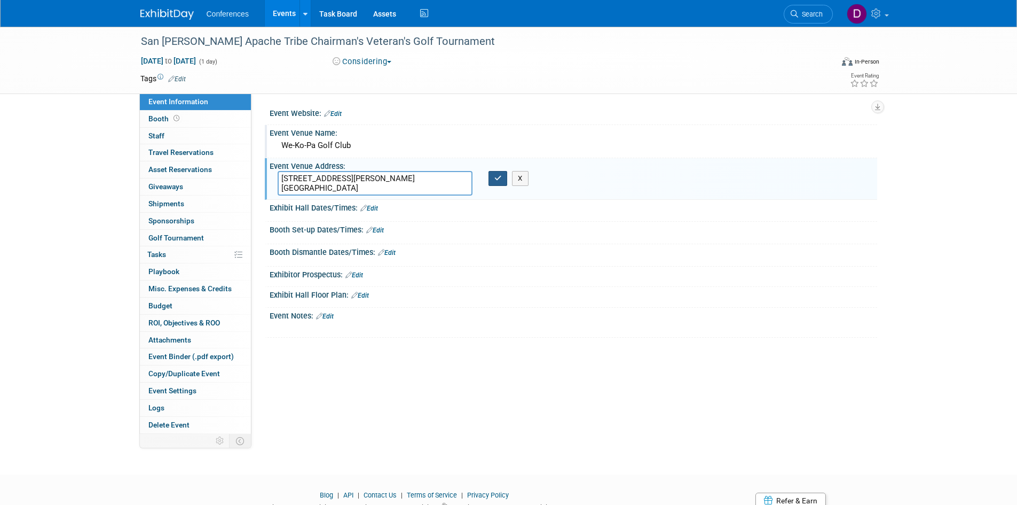 This screenshot has height=505, width=1017. What do you see at coordinates (156, 254) in the screenshot?
I see `span: Tasks` at bounding box center [156, 254].